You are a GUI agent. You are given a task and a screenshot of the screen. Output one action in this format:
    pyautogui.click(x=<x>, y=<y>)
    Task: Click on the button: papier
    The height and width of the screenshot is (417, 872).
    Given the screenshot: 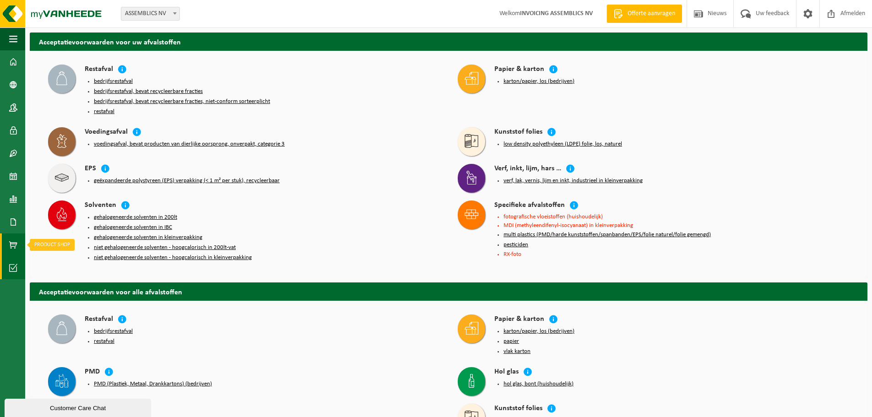 What is the action you would take?
    pyautogui.click(x=511, y=342)
    